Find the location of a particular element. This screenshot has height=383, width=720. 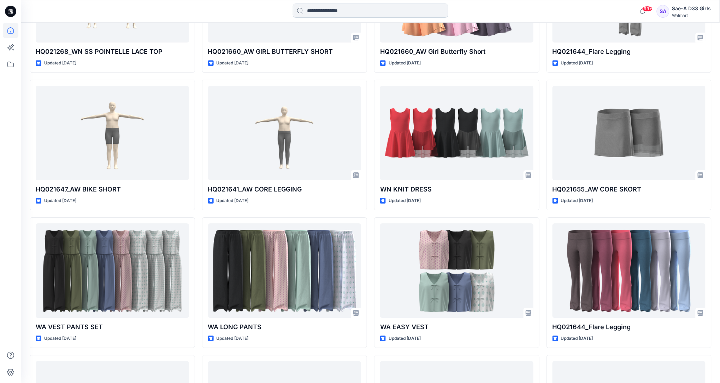

p: HQ021660_AW Girl Butterfly Short is located at coordinates (457, 52).